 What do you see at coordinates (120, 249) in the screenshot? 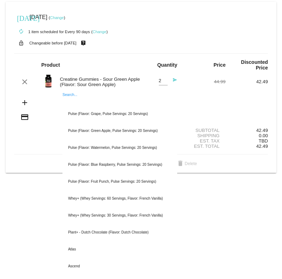
I see `div: Atlas` at bounding box center [120, 249].